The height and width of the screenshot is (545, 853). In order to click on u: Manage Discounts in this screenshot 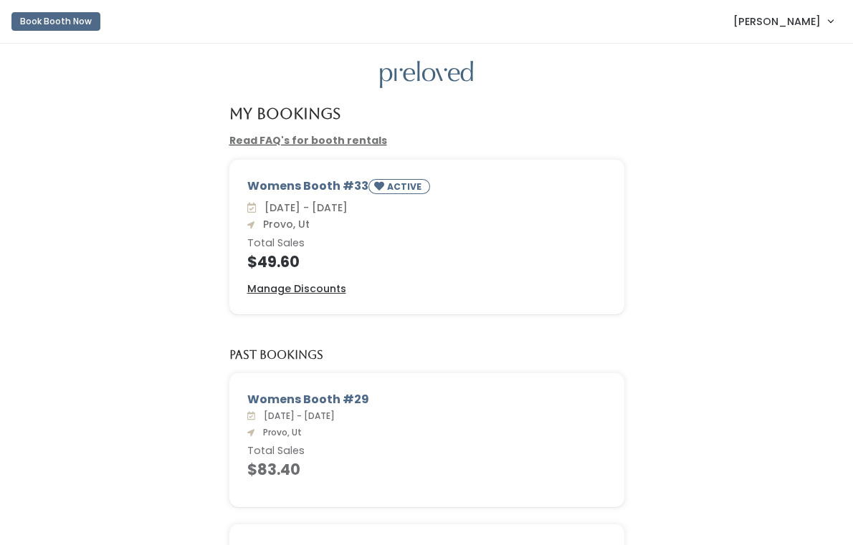, I will do `click(297, 289)`.